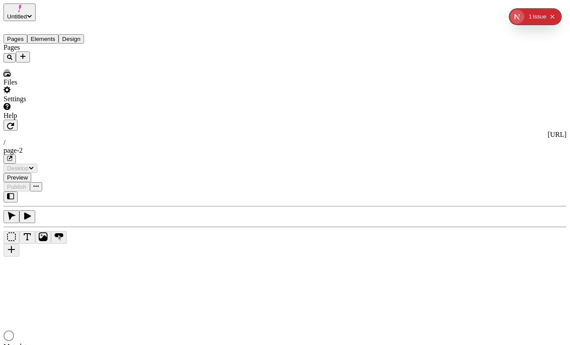 The height and width of the screenshot is (345, 570). Describe the element at coordinates (20, 168) in the screenshot. I see `button: Desktop` at that location.